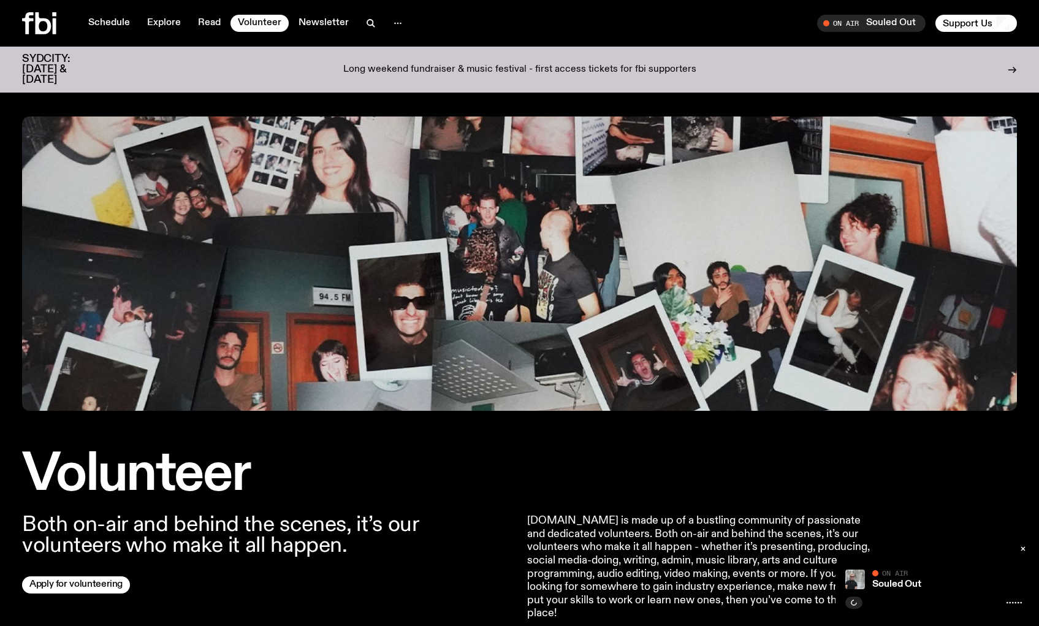  Describe the element at coordinates (109, 23) in the screenshot. I see `a: Schedule` at that location.